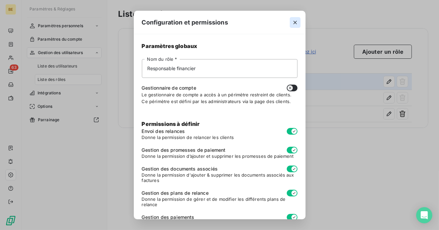 The width and height of the screenshot is (439, 230). What do you see at coordinates (171, 124) in the screenshot?
I see `span: Permissions à définir` at bounding box center [171, 124].